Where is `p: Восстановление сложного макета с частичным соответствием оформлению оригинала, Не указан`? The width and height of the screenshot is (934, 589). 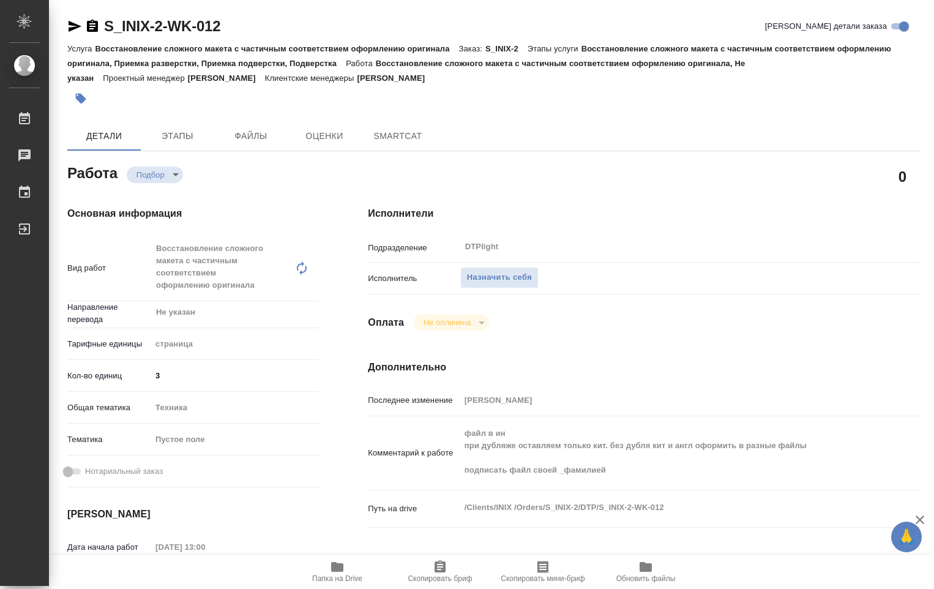
p: Восстановление сложного макета с частичным соответствием оформлению оригинала, Не указан is located at coordinates (406, 70).